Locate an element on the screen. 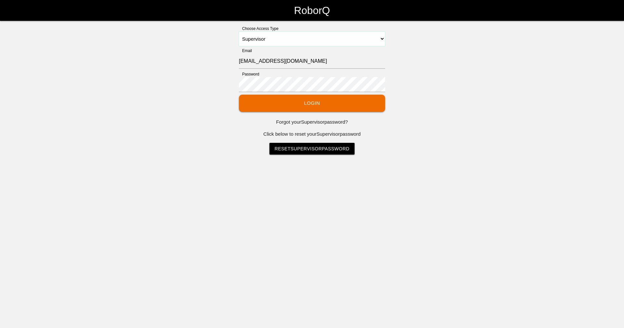  label: Choose Access Type is located at coordinates (259, 29).